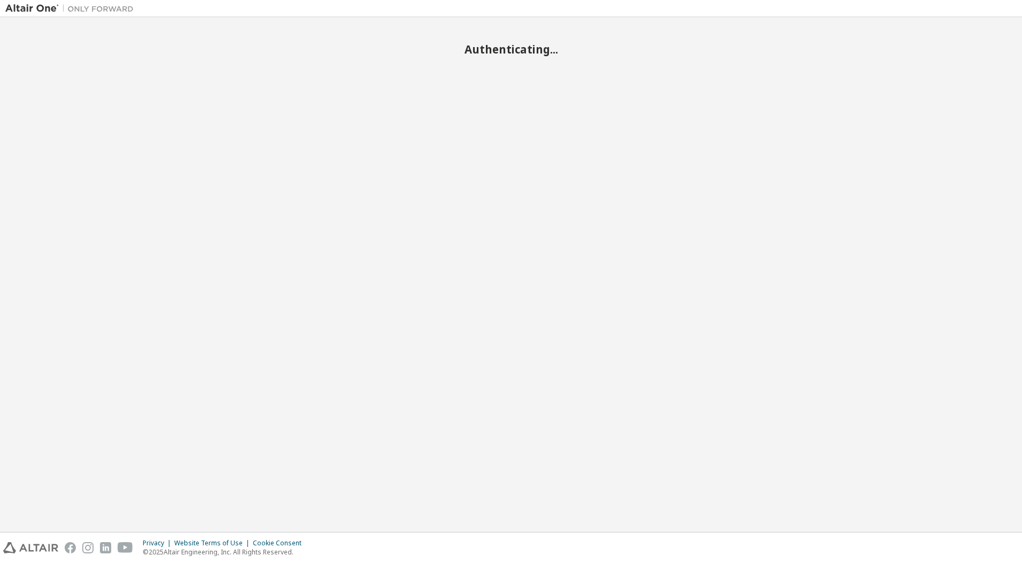 The height and width of the screenshot is (563, 1022). Describe the element at coordinates (280, 543) in the screenshot. I see `div: Cookie Consent` at that location.